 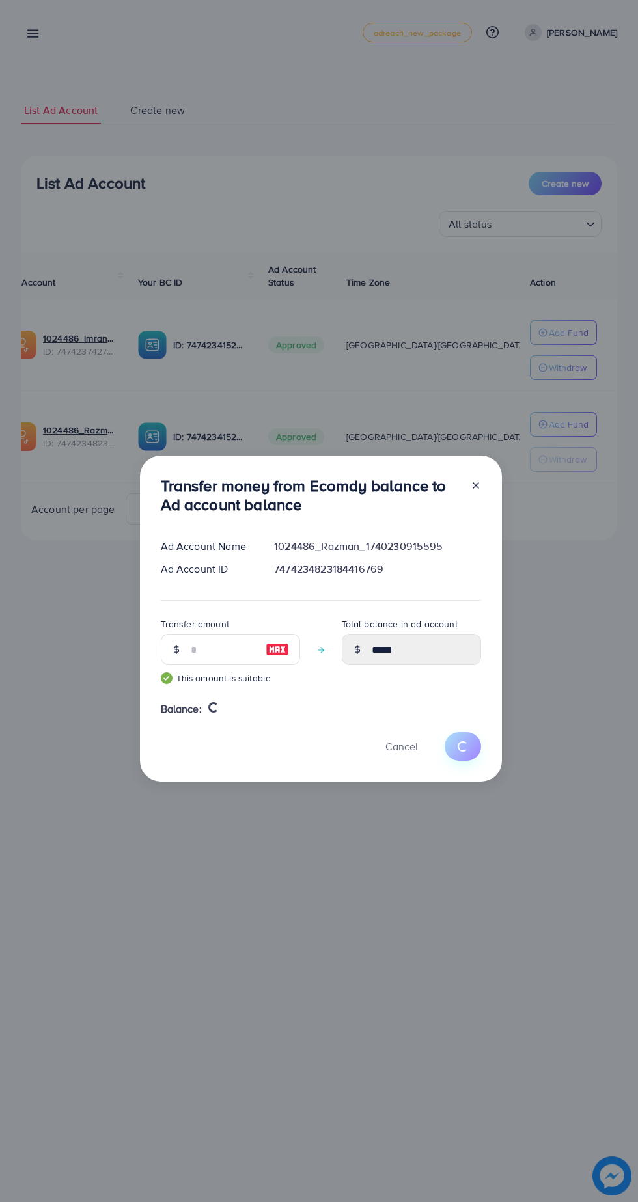 What do you see at coordinates (207, 569) in the screenshot?
I see `div: Ad Account ID` at bounding box center [207, 569].